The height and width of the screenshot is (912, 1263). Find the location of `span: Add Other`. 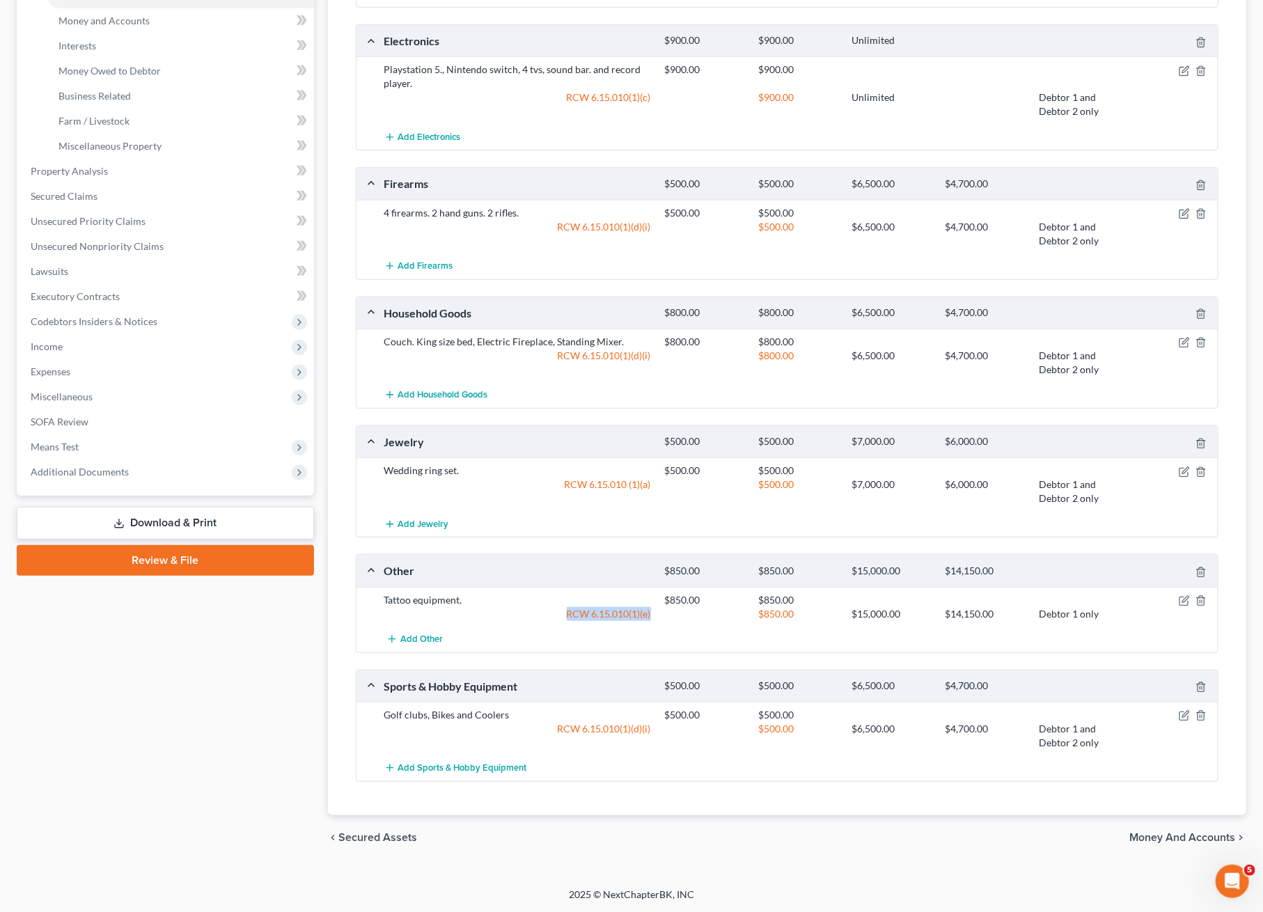

span: Add Other is located at coordinates (421, 639).